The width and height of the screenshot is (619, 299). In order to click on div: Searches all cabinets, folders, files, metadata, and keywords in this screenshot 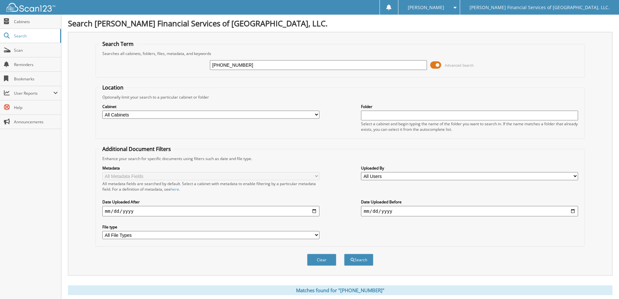, I will do `click(340, 53)`.